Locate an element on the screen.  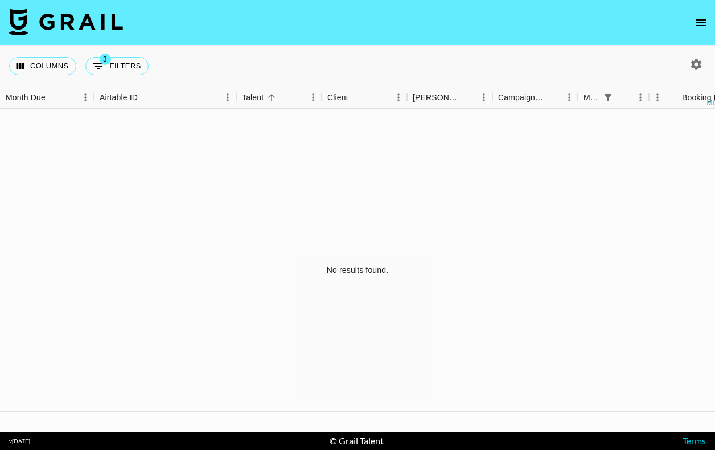
div: Booker is located at coordinates (450, 97).